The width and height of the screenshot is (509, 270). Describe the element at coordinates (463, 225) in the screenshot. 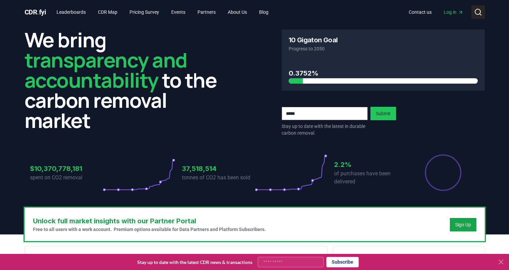

I see `a: Sign Up` at that location.